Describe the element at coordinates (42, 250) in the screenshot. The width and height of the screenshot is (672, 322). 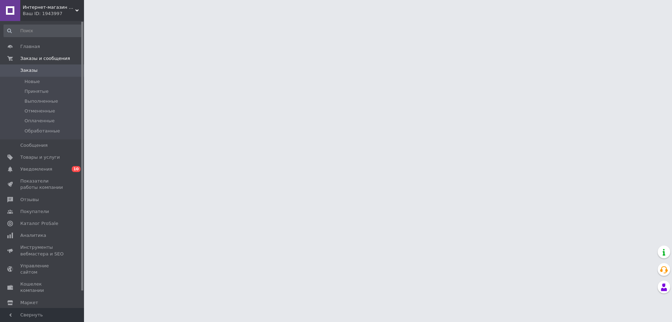
I see `span: Инструменты вебмастера и SEO` at that location.